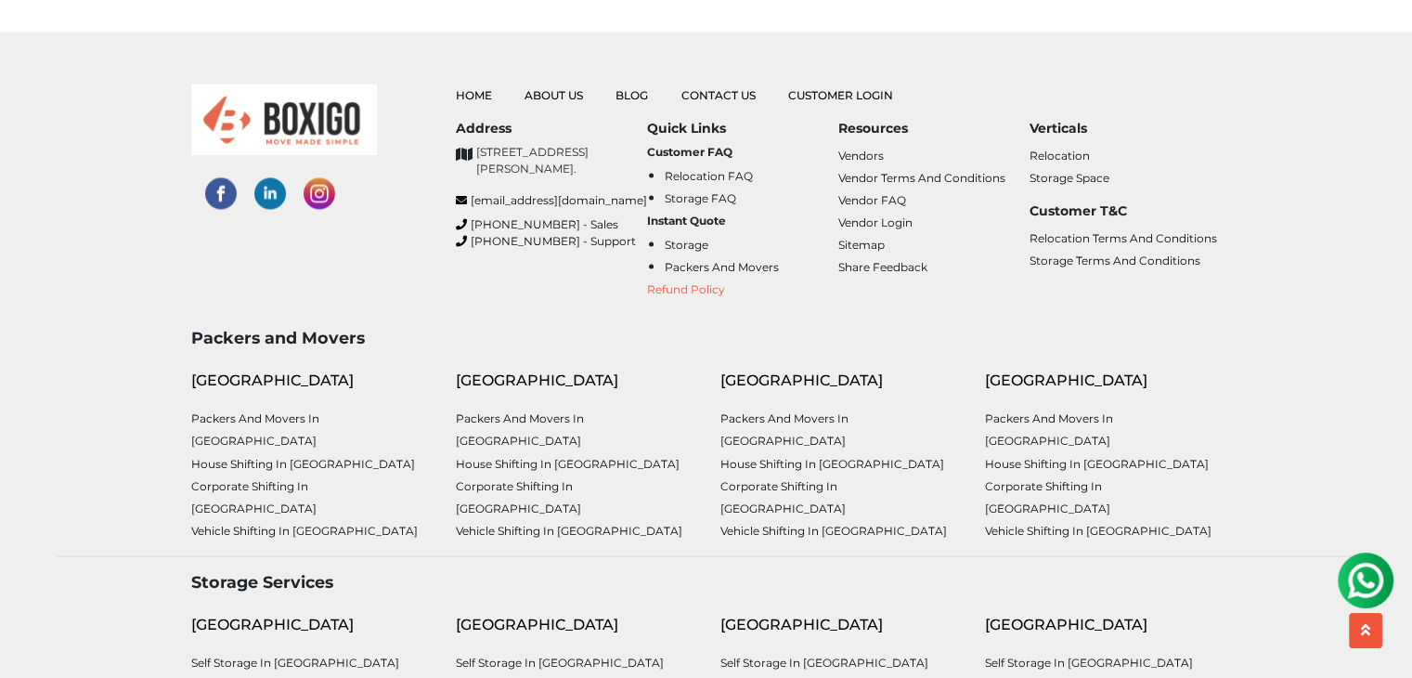  What do you see at coordinates (721, 266) in the screenshot?
I see `a: Packers and Movers` at bounding box center [721, 266].